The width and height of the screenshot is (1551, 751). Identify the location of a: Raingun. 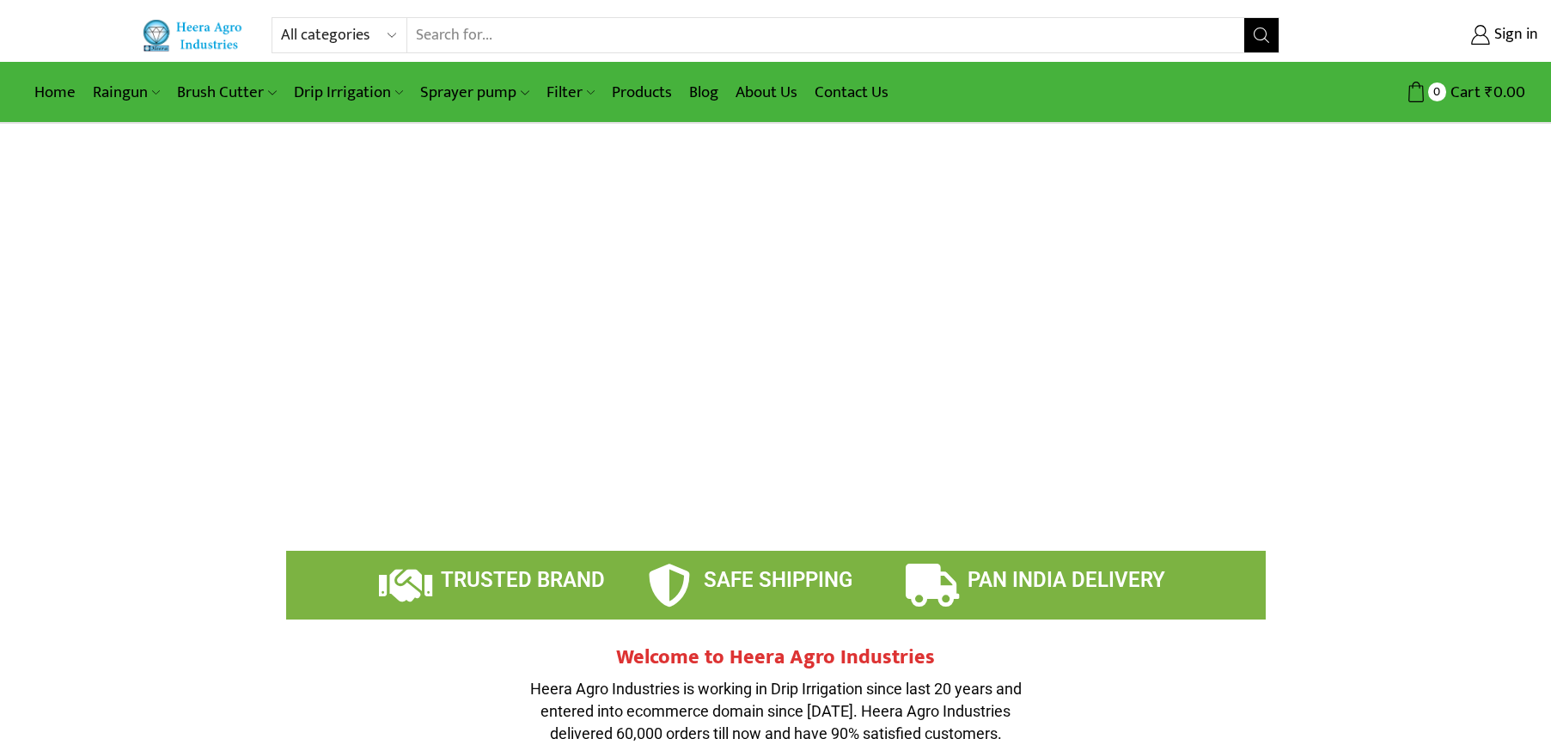
(126, 92).